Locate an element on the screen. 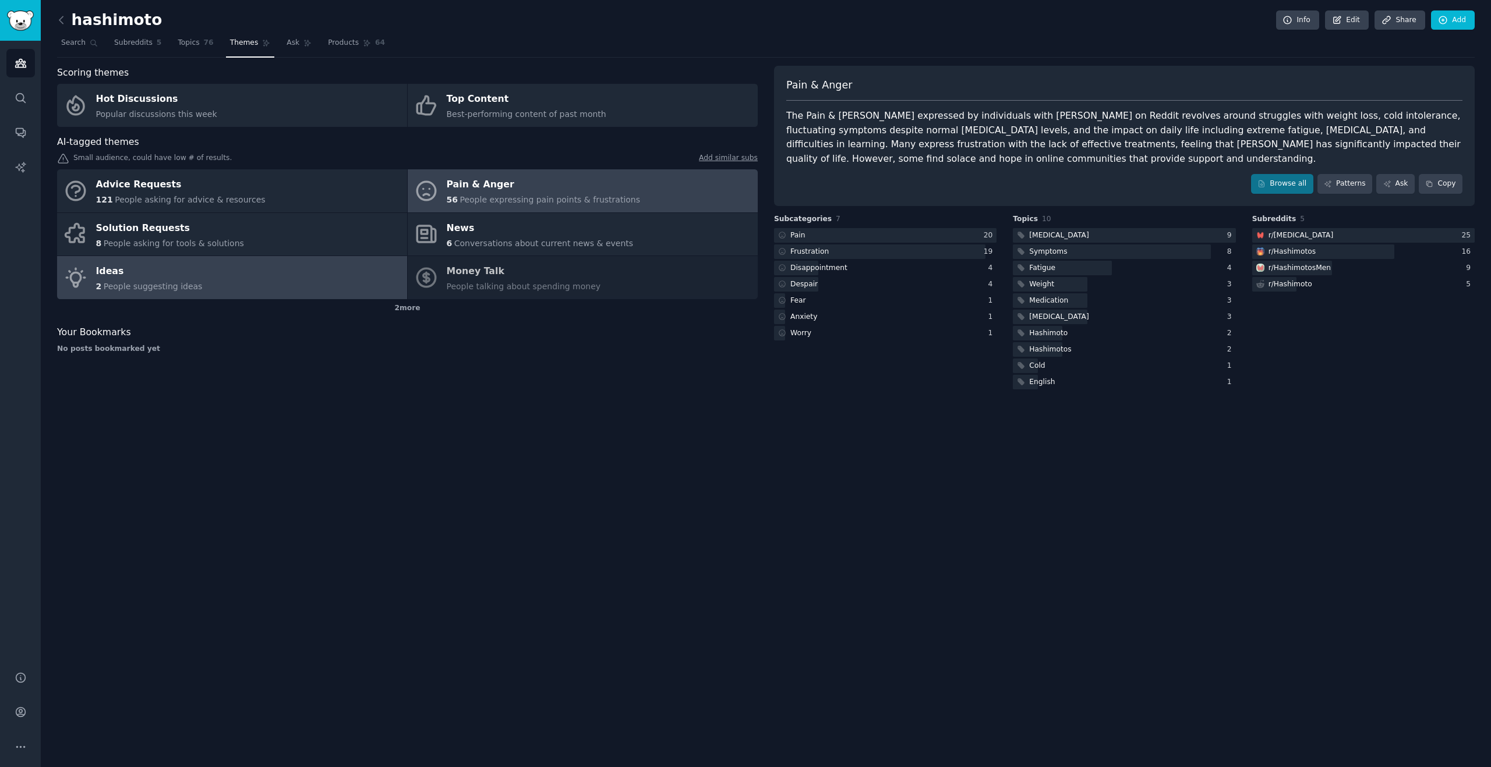 The image size is (1491, 767). div: 9 is located at coordinates (1231, 236).